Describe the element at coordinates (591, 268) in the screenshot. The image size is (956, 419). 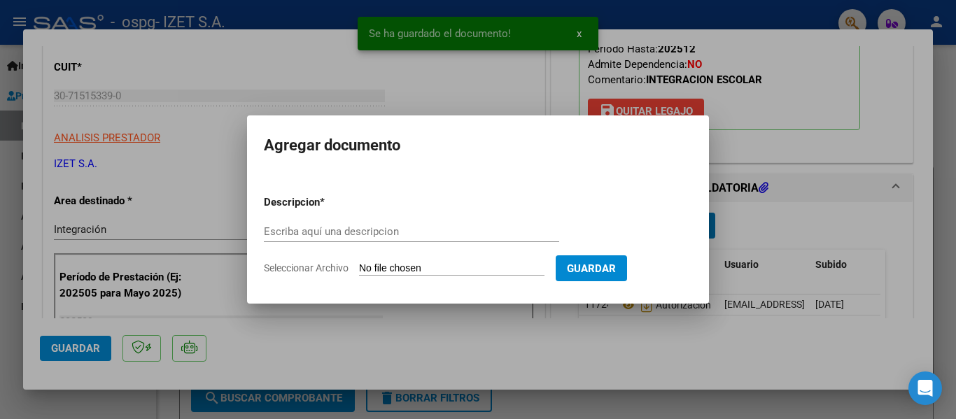
I see `button: Guardar` at that location.